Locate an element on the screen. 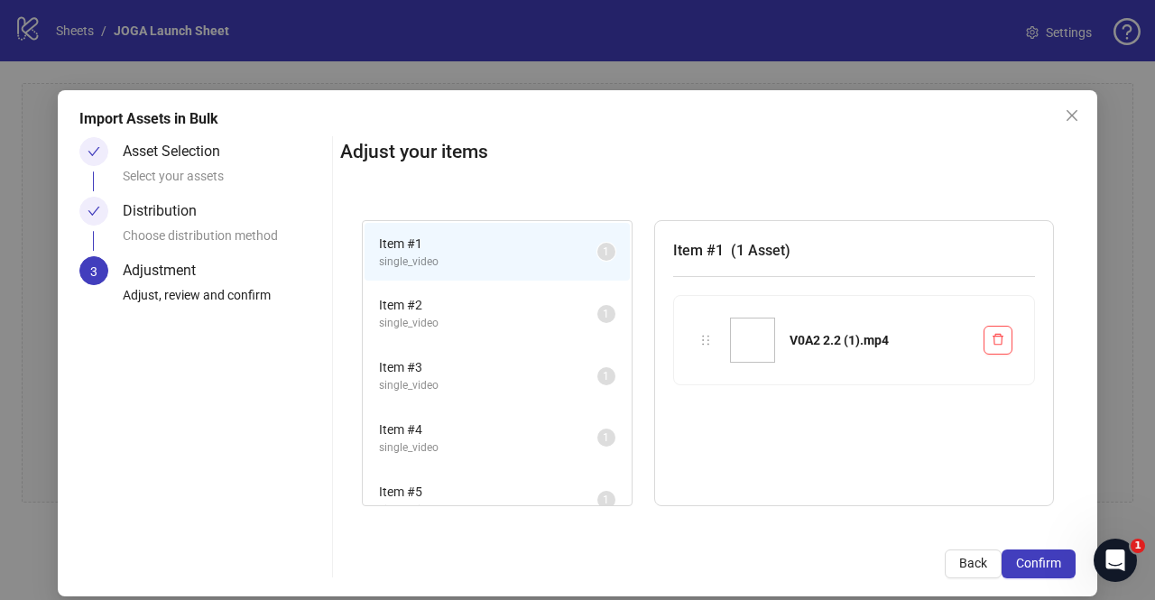 The width and height of the screenshot is (1155, 600). div: Distribution is located at coordinates (167, 211).